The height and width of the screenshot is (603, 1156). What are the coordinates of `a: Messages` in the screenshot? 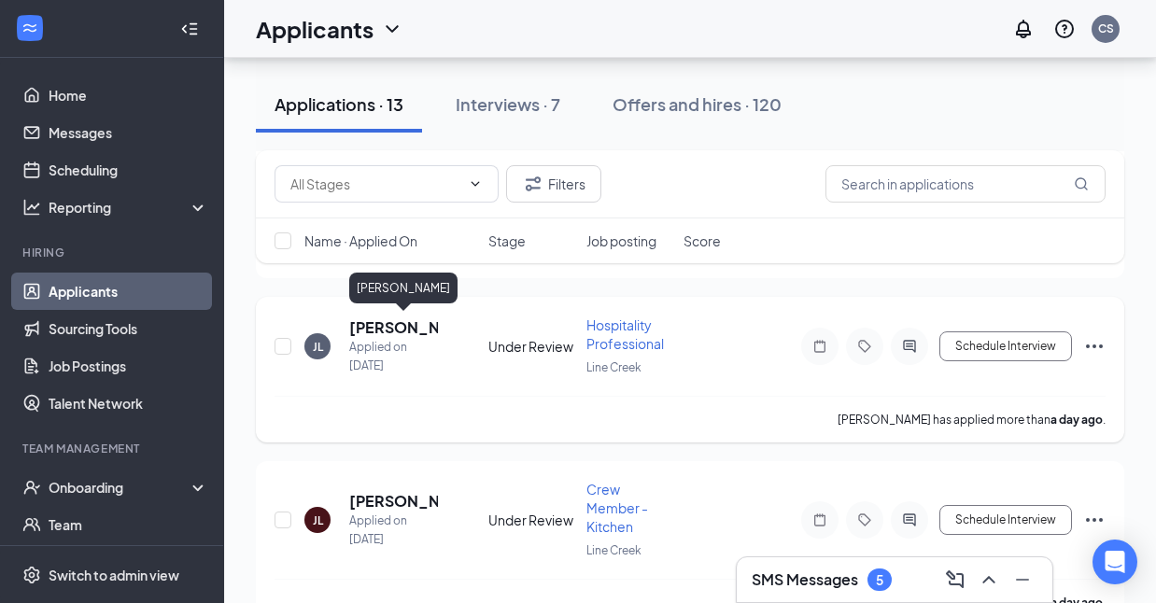 It's located at (128, 133).